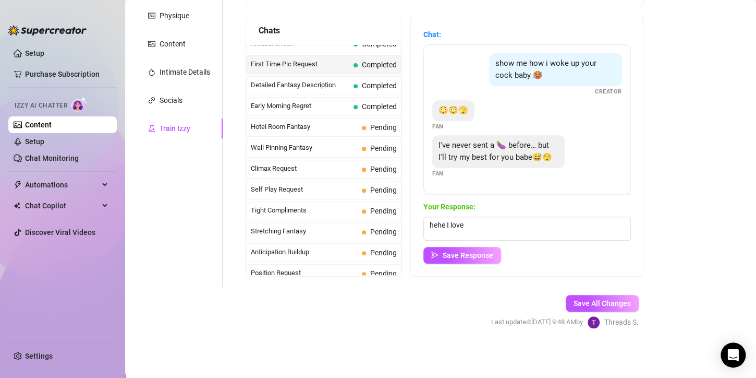 The width and height of the screenshot is (756, 378). What do you see at coordinates (468, 255) in the screenshot?
I see `span: Save Response` at bounding box center [468, 255].